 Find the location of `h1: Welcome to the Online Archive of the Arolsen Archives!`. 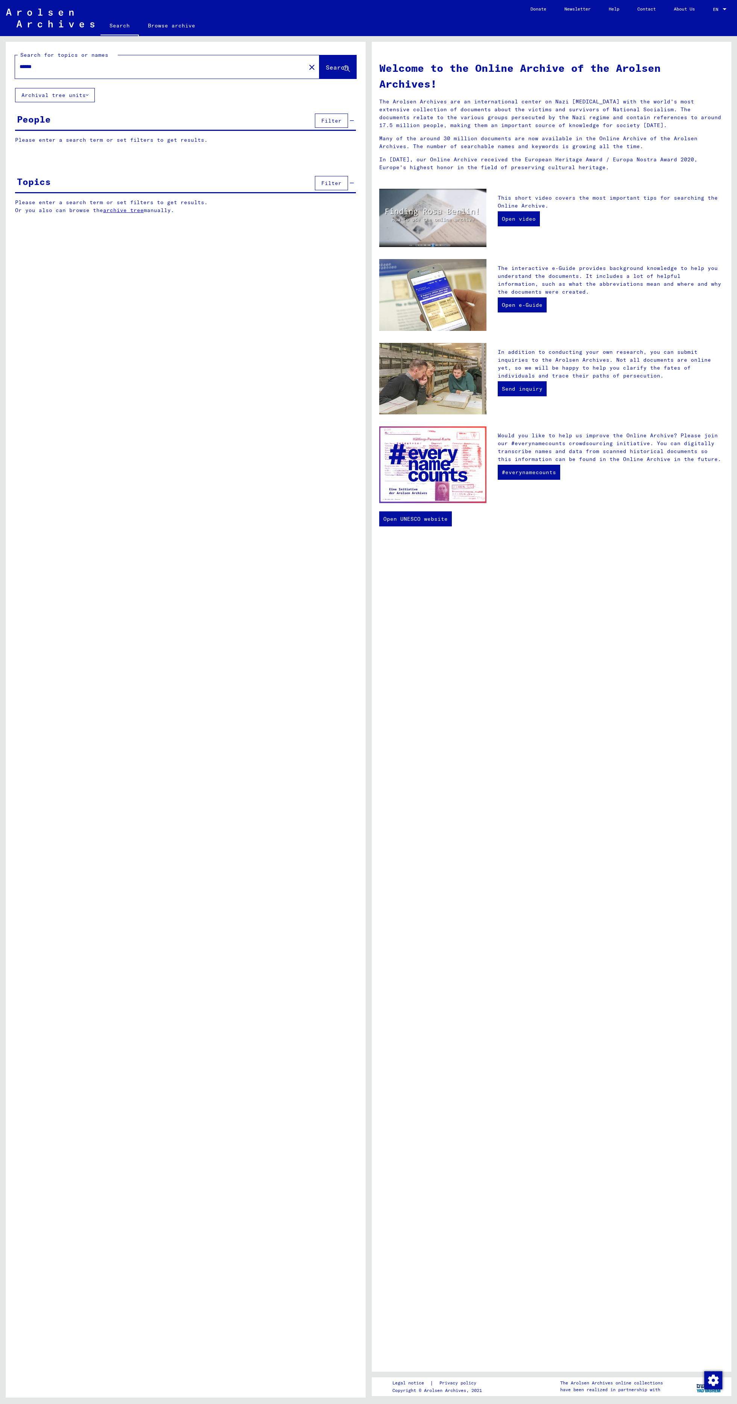

h1: Welcome to the Online Archive of the Arolsen Archives! is located at coordinates (551, 76).